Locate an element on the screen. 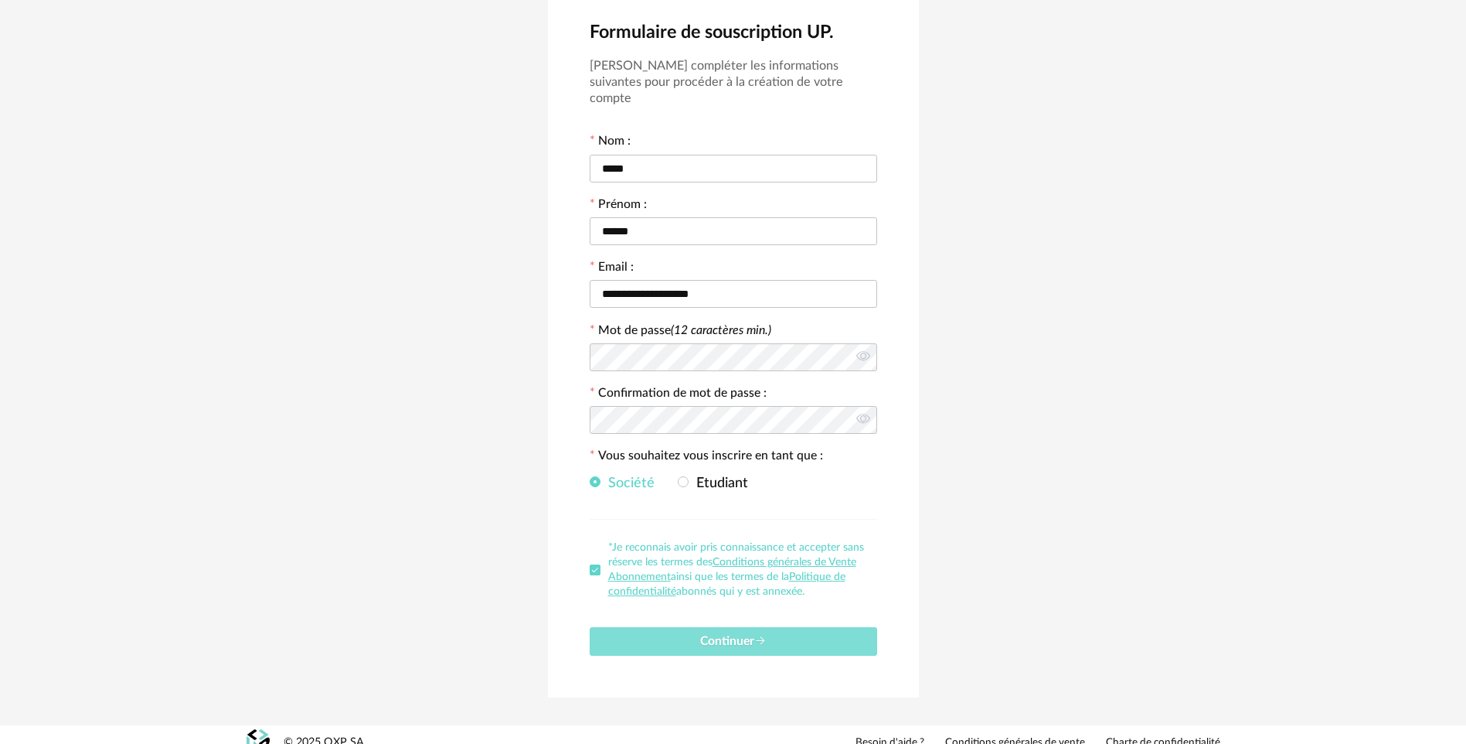 The width and height of the screenshot is (1466, 744). span: *Je reconnais avoir pris connaissance et accepter sans réserve les termes des ainsi que les terme... is located at coordinates (736, 569).